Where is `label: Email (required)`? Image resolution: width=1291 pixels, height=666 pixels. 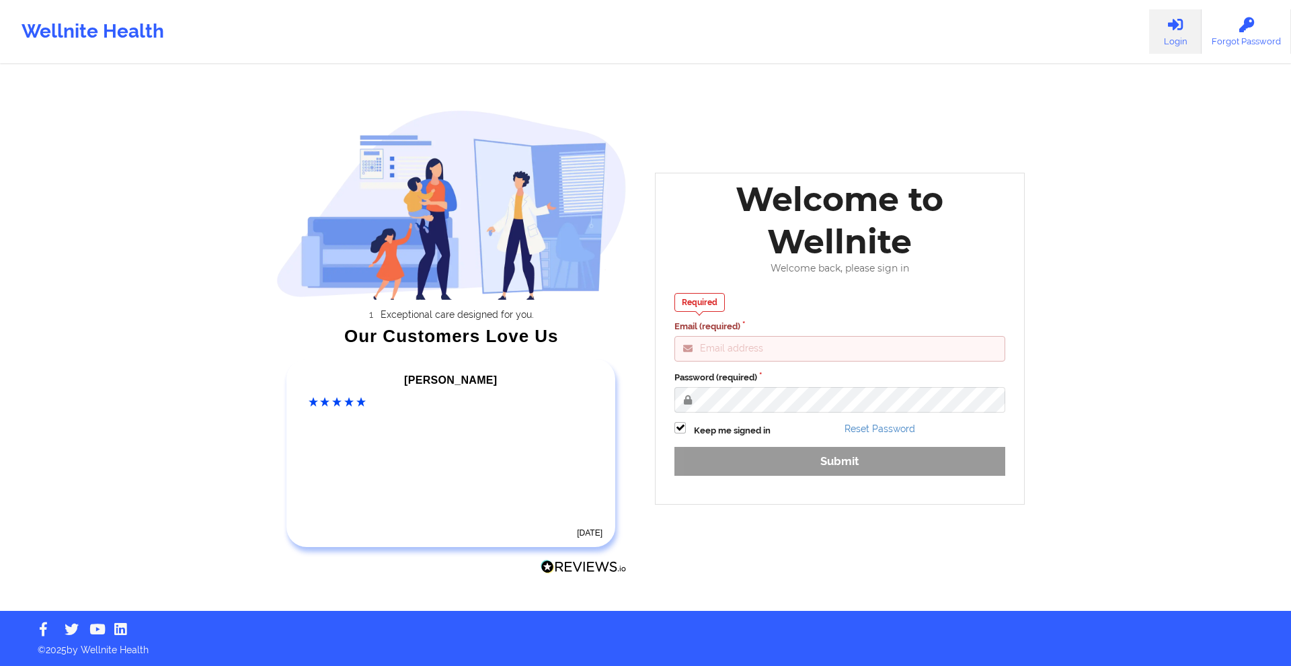 label: Email (required) is located at coordinates (840, 327).